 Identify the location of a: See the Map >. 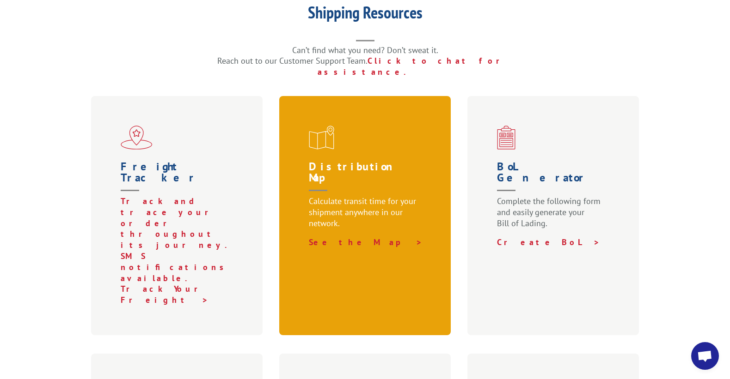
(366, 242).